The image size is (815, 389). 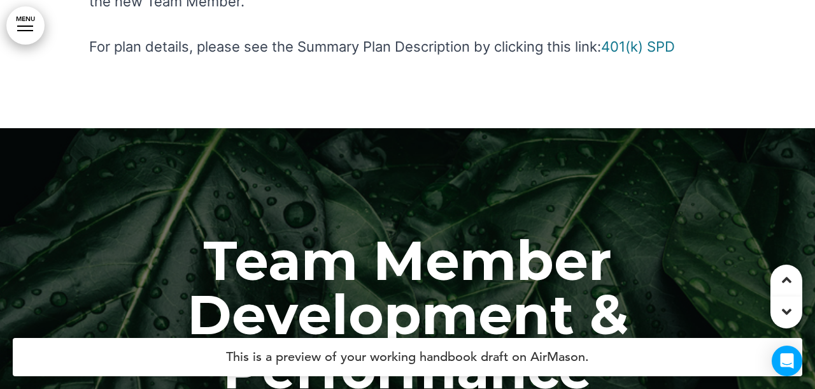 I want to click on div: Open Intercom Messenger, so click(x=787, y=360).